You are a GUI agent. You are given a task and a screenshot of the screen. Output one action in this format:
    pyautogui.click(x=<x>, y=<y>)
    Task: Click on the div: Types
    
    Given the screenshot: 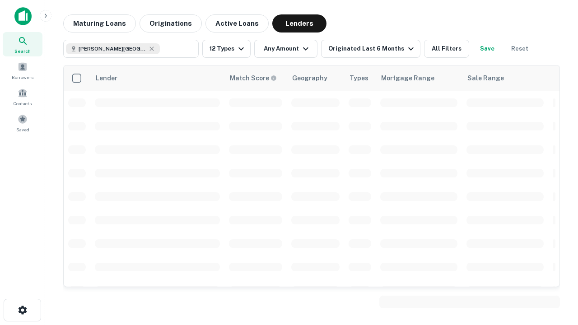 What is the action you would take?
    pyautogui.click(x=359, y=78)
    